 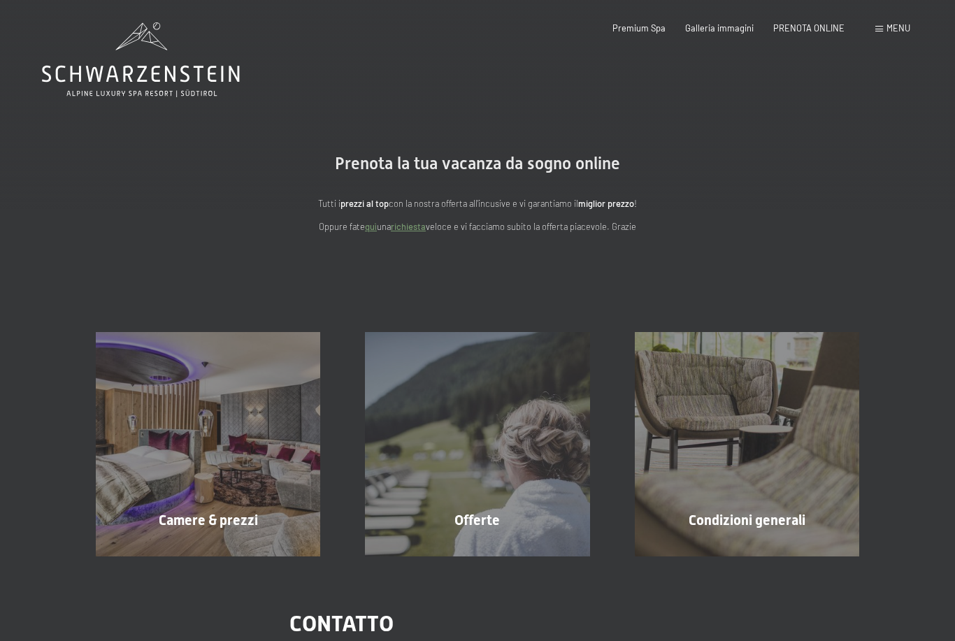 I want to click on span: Galleria immagini, so click(x=719, y=28).